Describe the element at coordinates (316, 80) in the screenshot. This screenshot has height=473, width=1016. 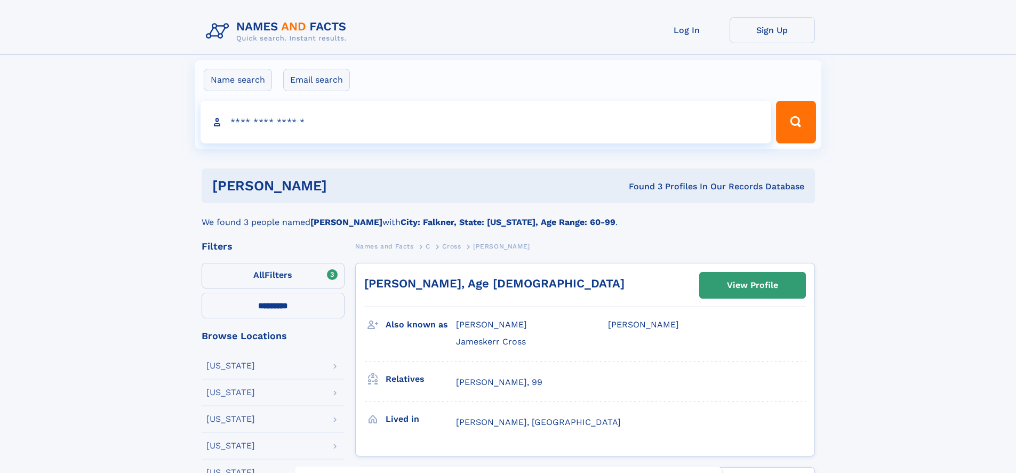
I see `label: Email search` at that location.